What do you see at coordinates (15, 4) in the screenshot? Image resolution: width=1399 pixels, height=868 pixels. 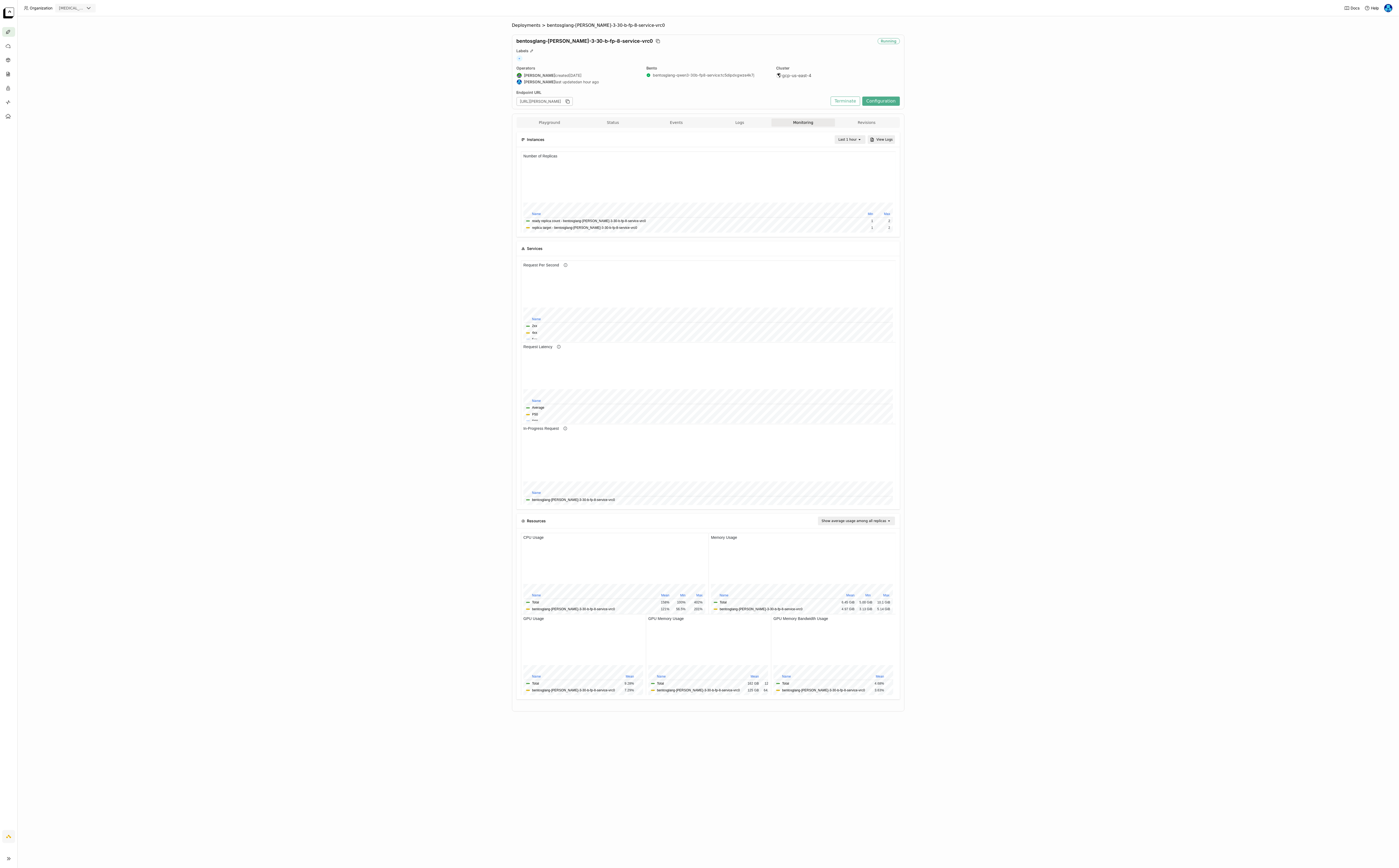 I see `h6: Memory Usage` at bounding box center [15, 4].